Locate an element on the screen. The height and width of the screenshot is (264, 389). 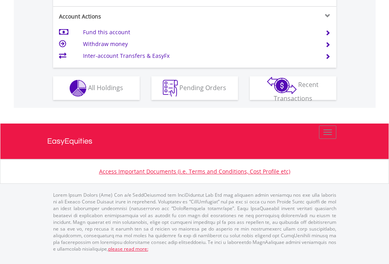
button: Recent Transactions is located at coordinates (293, 88).